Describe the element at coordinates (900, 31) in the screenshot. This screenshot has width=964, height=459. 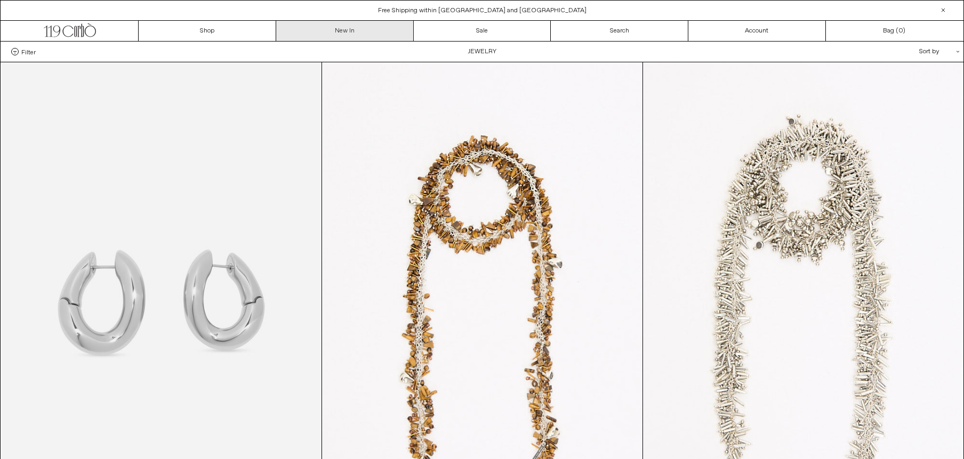
I see `span: 0` at that location.